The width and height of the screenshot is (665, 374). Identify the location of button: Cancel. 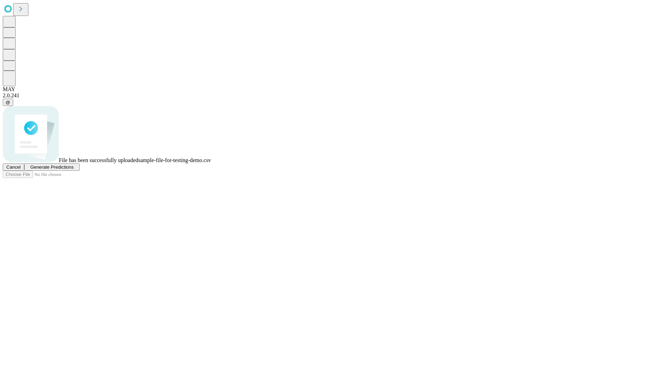
(14, 167).